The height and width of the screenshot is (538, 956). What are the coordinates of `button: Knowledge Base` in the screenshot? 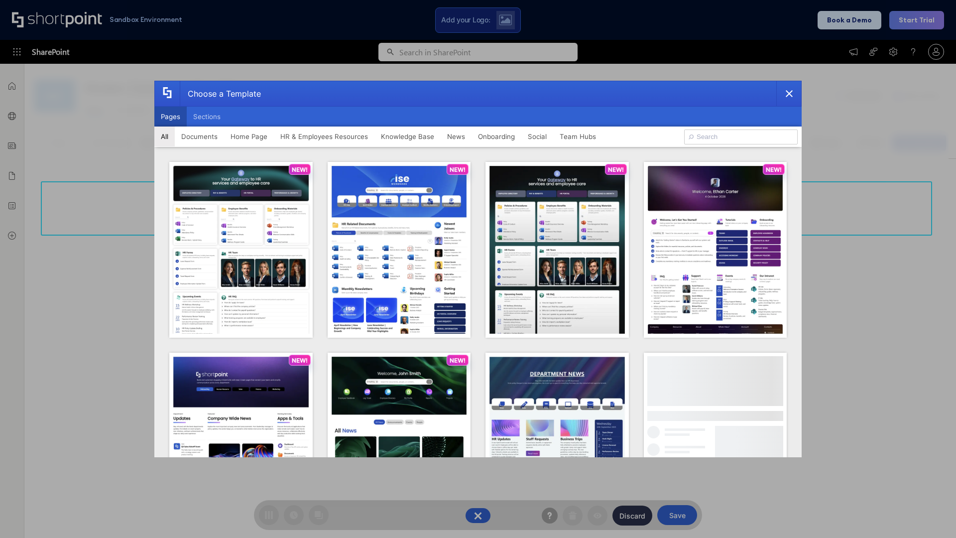 It's located at (407, 136).